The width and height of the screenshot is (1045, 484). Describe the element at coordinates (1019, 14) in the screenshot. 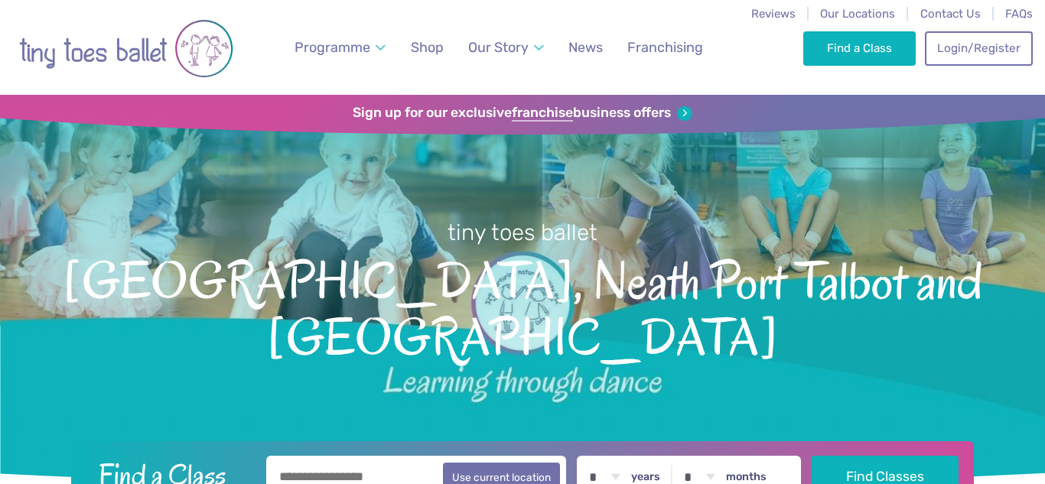

I see `a: FAQs` at that location.